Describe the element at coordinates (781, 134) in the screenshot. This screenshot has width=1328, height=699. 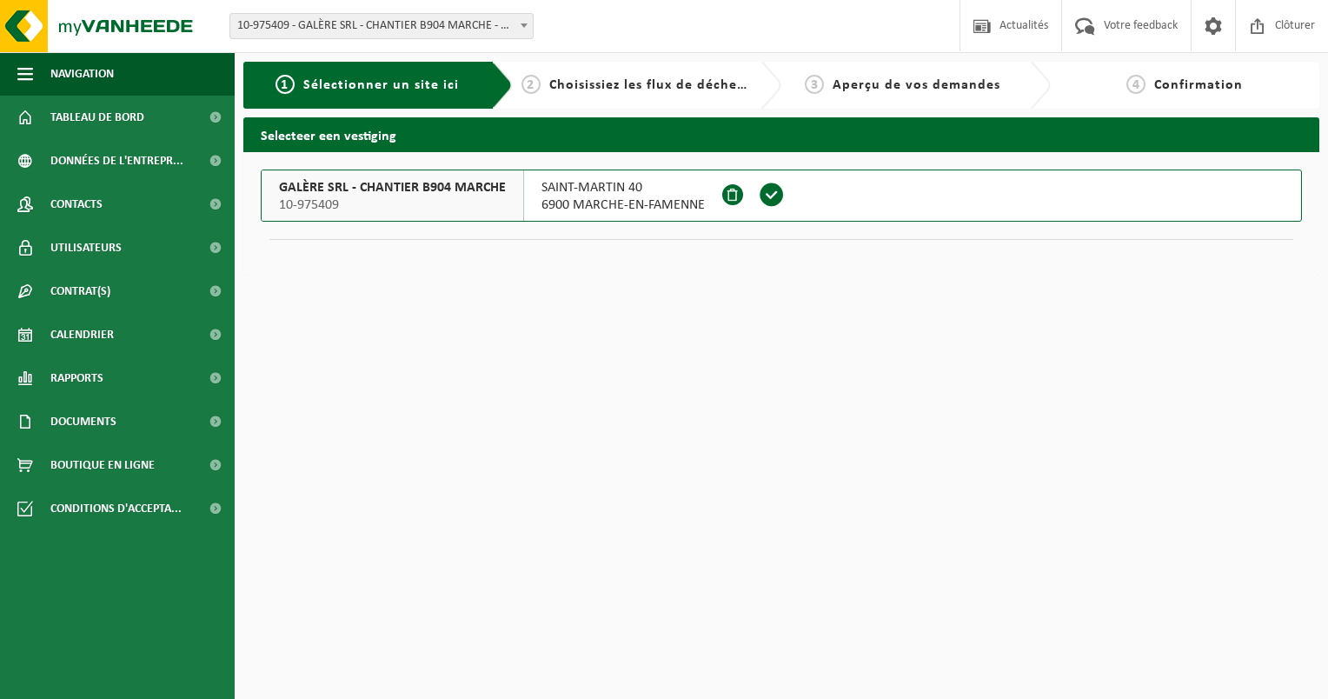
I see `h2: Selecteer een vestiging` at that location.